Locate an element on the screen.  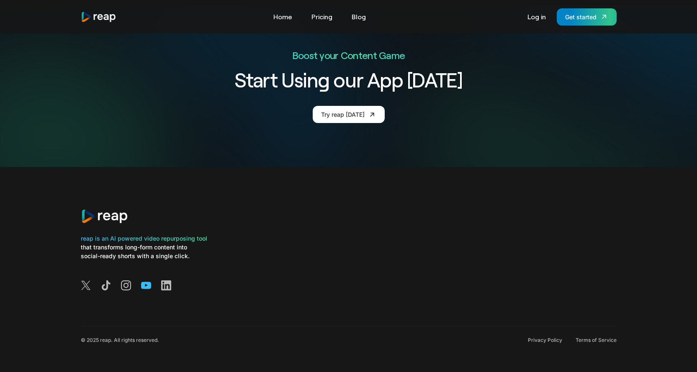
div: Get started is located at coordinates (580, 17).